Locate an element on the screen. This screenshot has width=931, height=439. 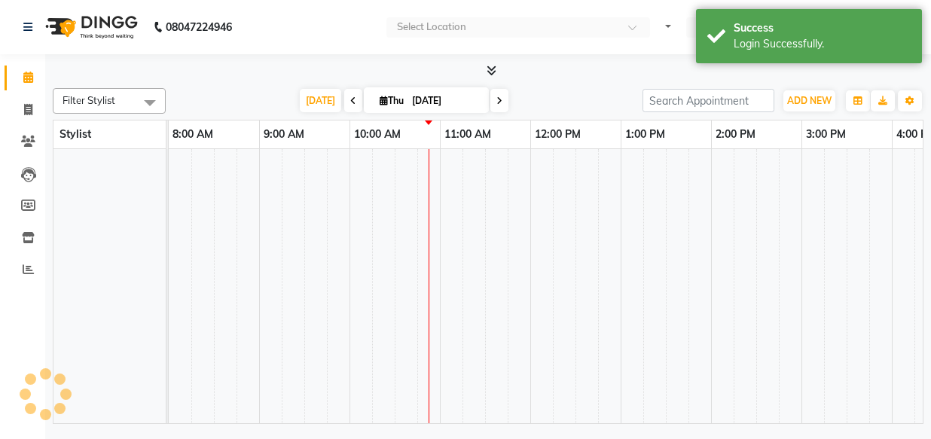
input: Search Appointment is located at coordinates (708, 100).